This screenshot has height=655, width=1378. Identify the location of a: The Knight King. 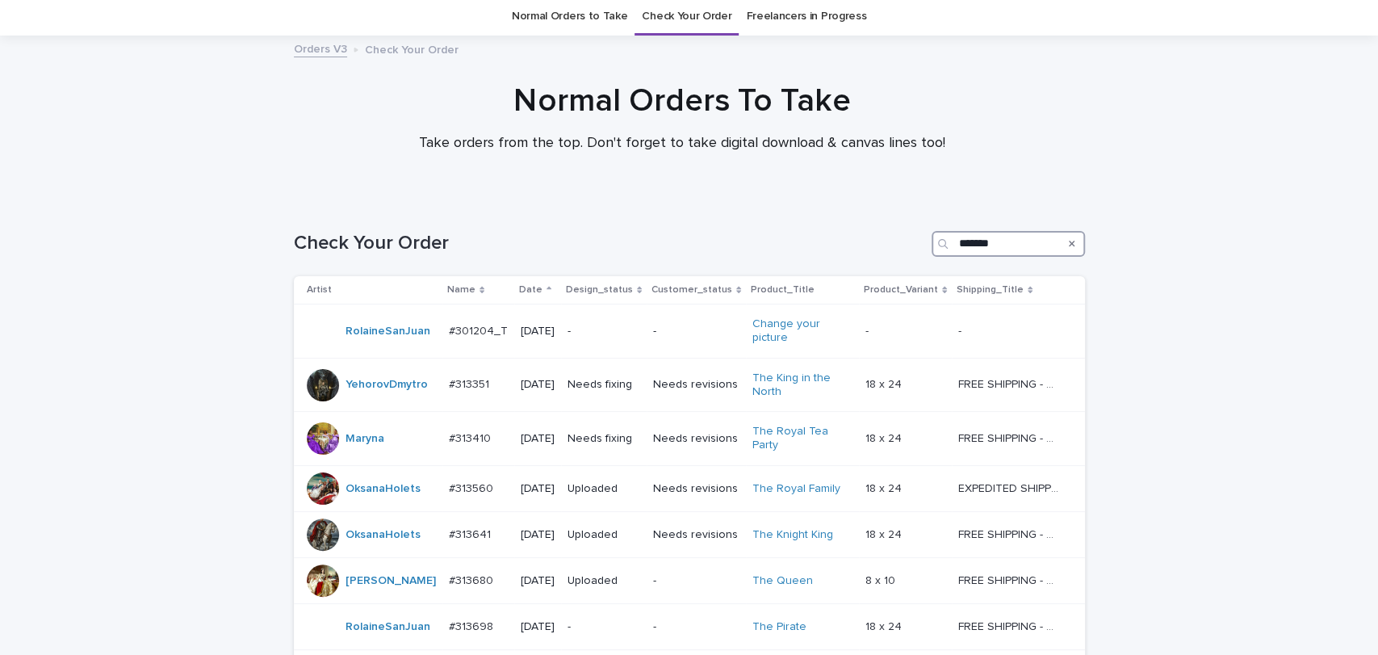
(793, 535).